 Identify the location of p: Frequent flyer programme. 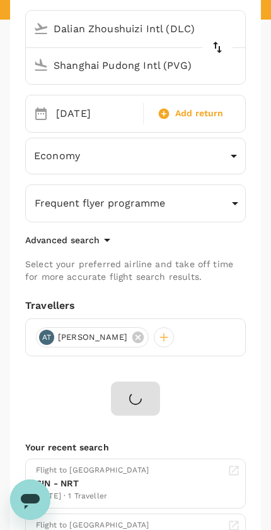
(100, 203).